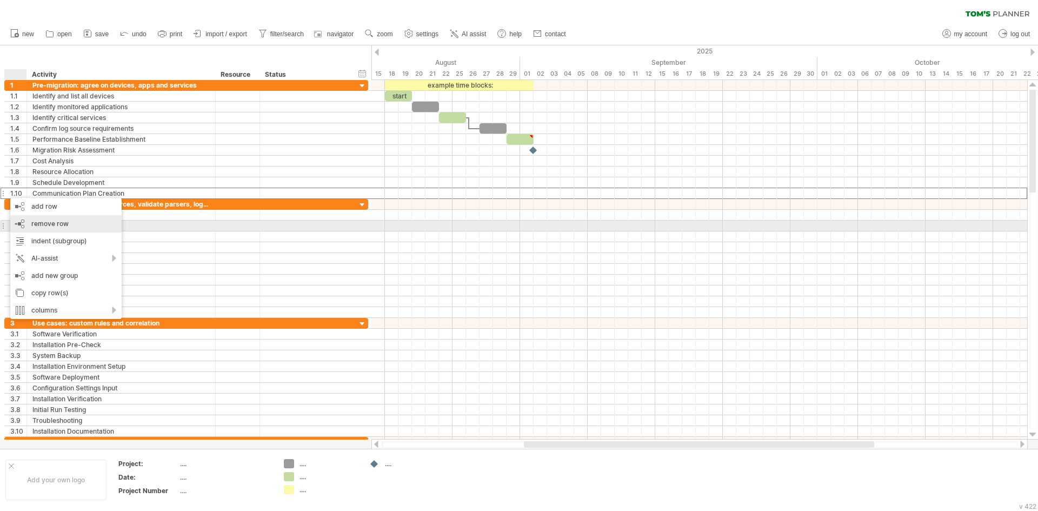  I want to click on span: filter/search, so click(287, 34).